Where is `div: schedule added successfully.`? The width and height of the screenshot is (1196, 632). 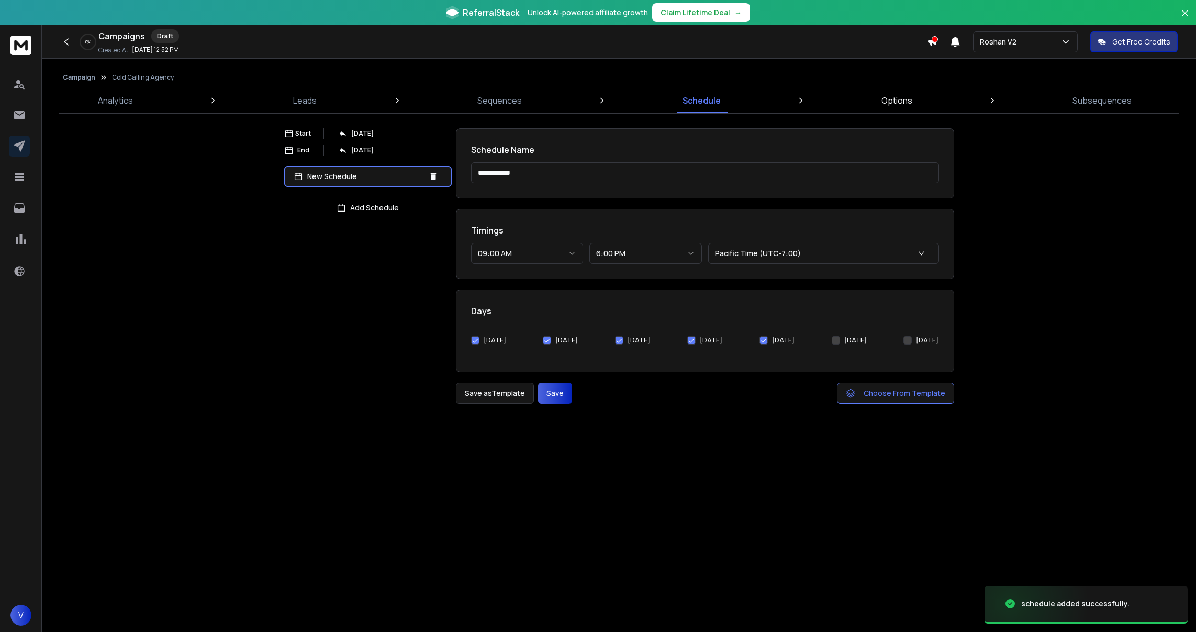
div: schedule added successfully. is located at coordinates (1075, 603).